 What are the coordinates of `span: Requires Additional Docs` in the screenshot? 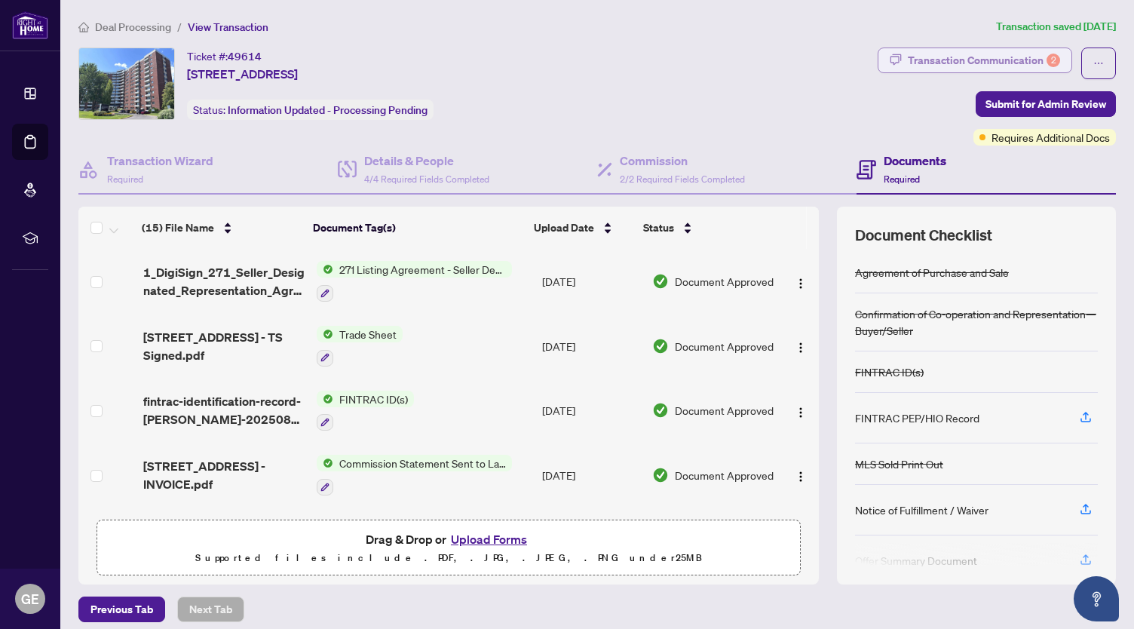 It's located at (1051, 137).